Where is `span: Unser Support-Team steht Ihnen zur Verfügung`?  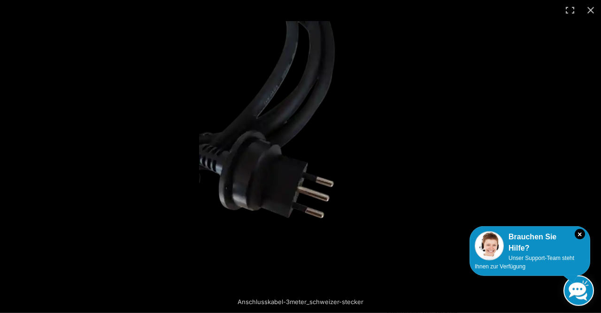 span: Unser Support-Team steht Ihnen zur Verfügung is located at coordinates (525, 263).